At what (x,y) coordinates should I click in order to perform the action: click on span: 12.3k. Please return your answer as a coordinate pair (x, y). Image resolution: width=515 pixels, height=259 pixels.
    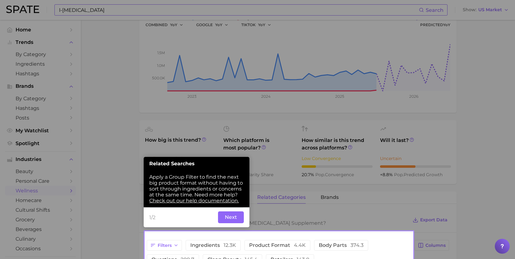
    Looking at the image, I should click on (230, 245).